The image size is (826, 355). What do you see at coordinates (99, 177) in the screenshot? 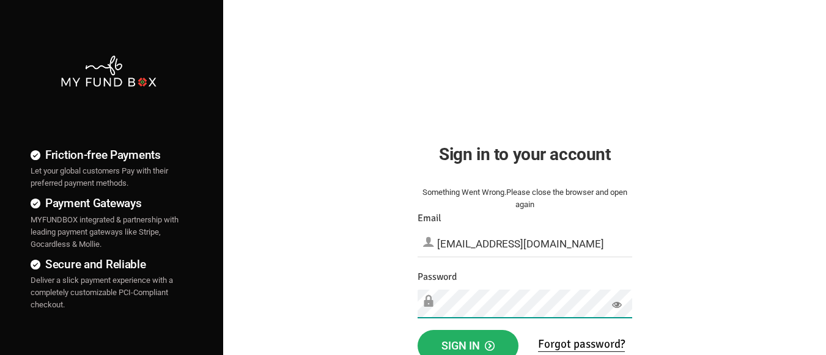
I see `span: Let your global customers Pay with their preferred payment methods.` at bounding box center [99, 177].